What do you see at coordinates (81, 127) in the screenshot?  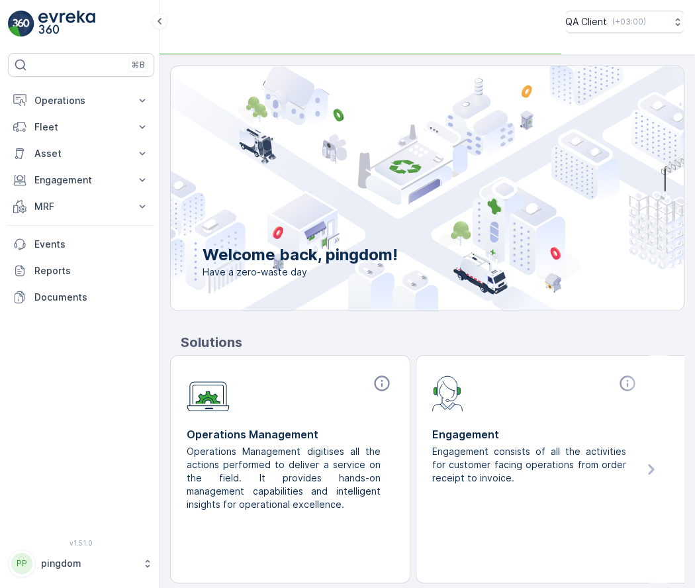 I see `button: Fleet` at bounding box center [81, 127].